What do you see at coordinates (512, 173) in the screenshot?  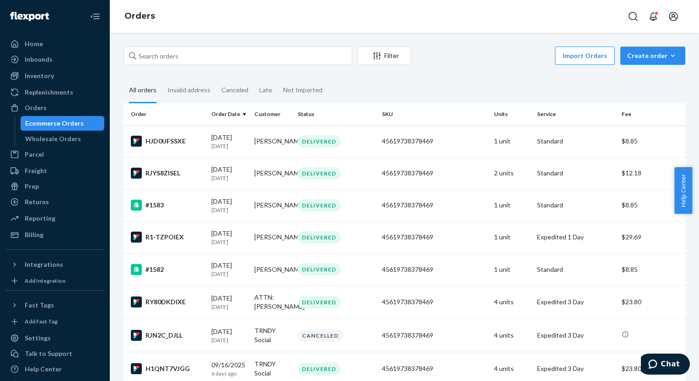 I see `td: 2 units` at bounding box center [512, 173].